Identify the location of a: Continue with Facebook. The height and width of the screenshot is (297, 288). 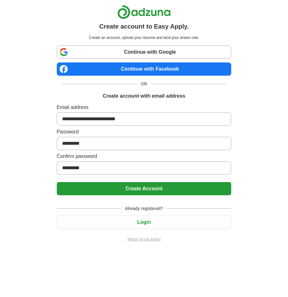
(144, 69).